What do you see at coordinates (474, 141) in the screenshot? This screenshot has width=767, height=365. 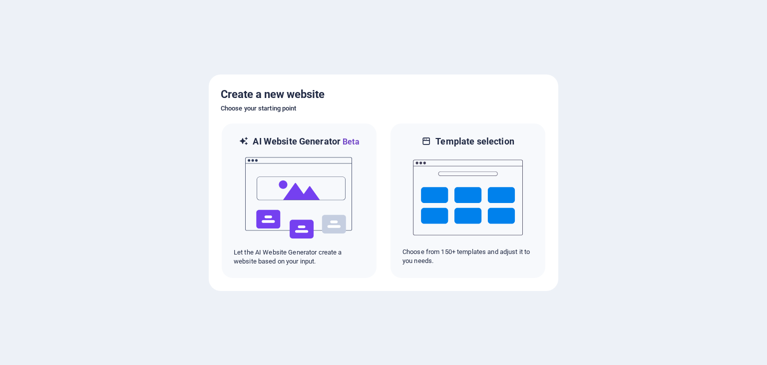 I see `h6: Template selection` at bounding box center [474, 141].